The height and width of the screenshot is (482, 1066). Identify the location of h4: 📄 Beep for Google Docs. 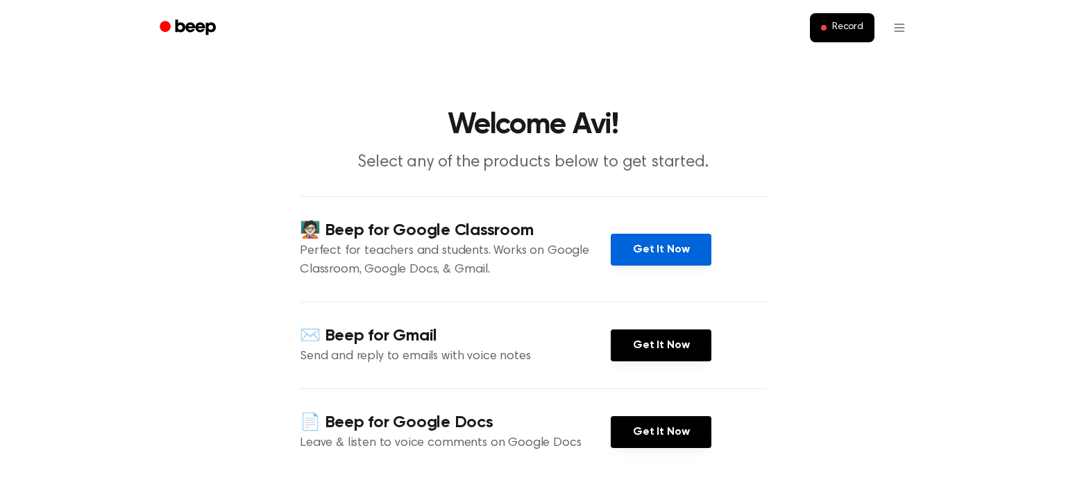
(455, 423).